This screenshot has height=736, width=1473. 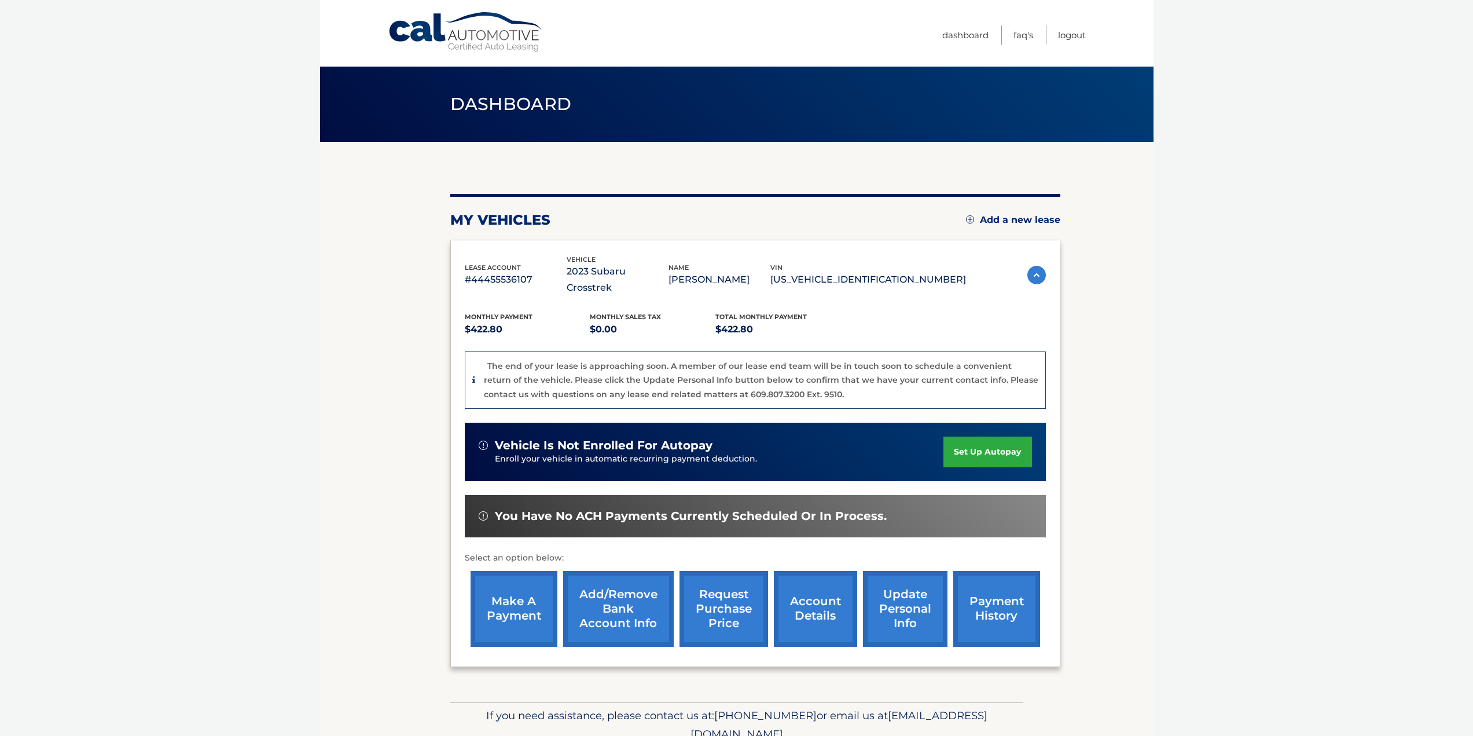 What do you see at coordinates (500, 220) in the screenshot?
I see `h2: my vehicles` at bounding box center [500, 220].